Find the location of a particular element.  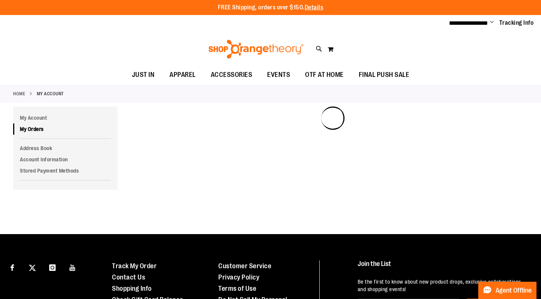

h4: Join the List is located at coordinates (442, 267).